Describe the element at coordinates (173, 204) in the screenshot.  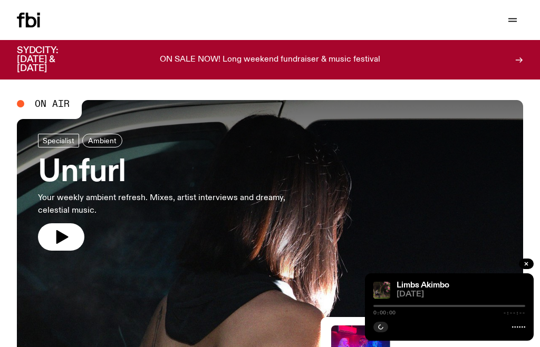
I see `p: Your weekly ambient refresh. Mixes, artist interviews and dreamy, celestial music.` at that location.